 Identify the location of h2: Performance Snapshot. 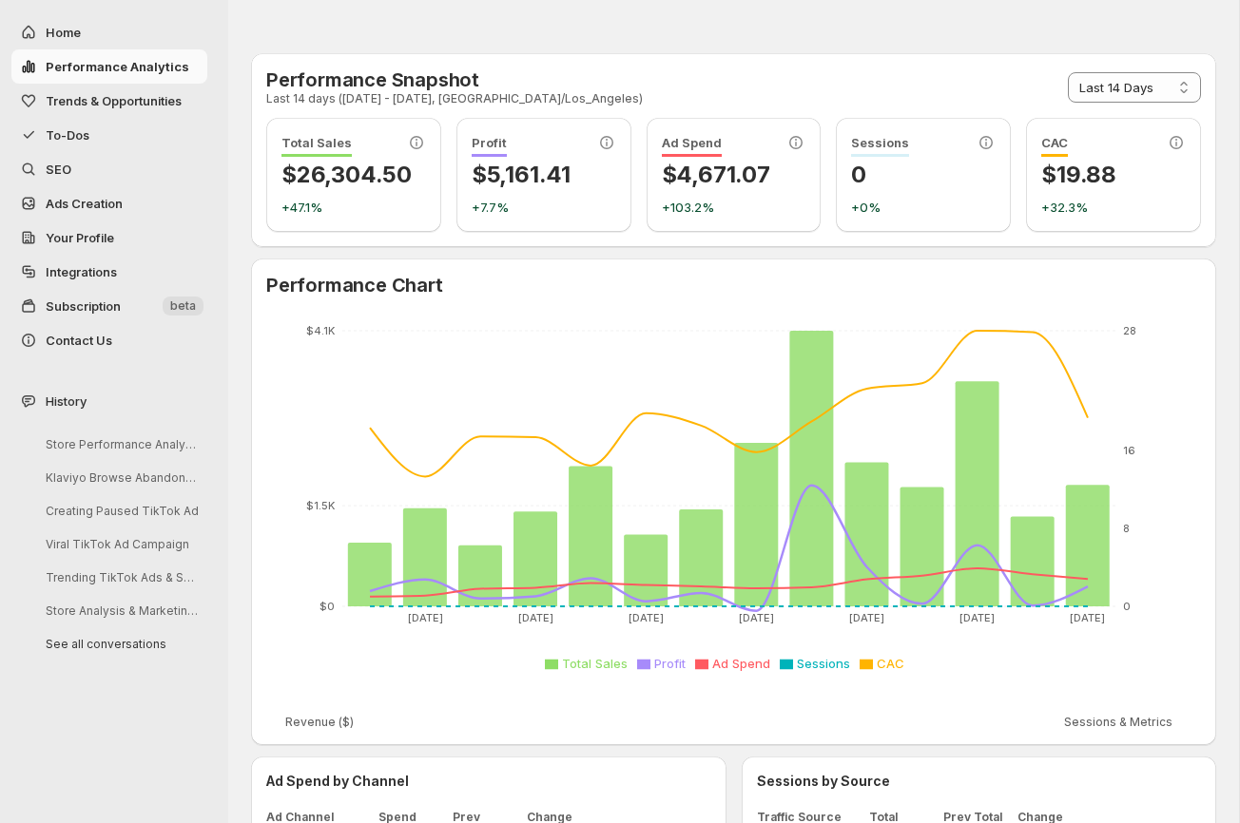
(455, 80).